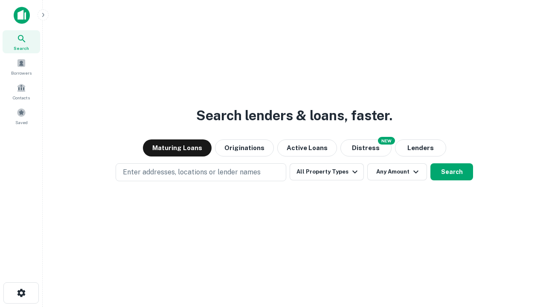 The width and height of the screenshot is (546, 307). What do you see at coordinates (244, 148) in the screenshot?
I see `button: Originations` at bounding box center [244, 148].